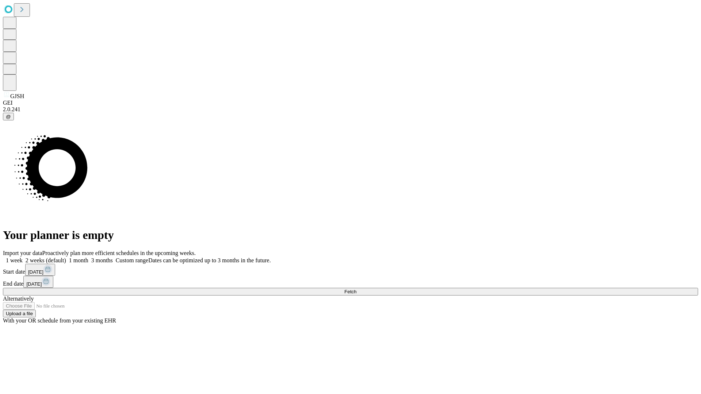 This screenshot has height=394, width=701. What do you see at coordinates (78, 260) in the screenshot?
I see `span: 1 month` at bounding box center [78, 260].